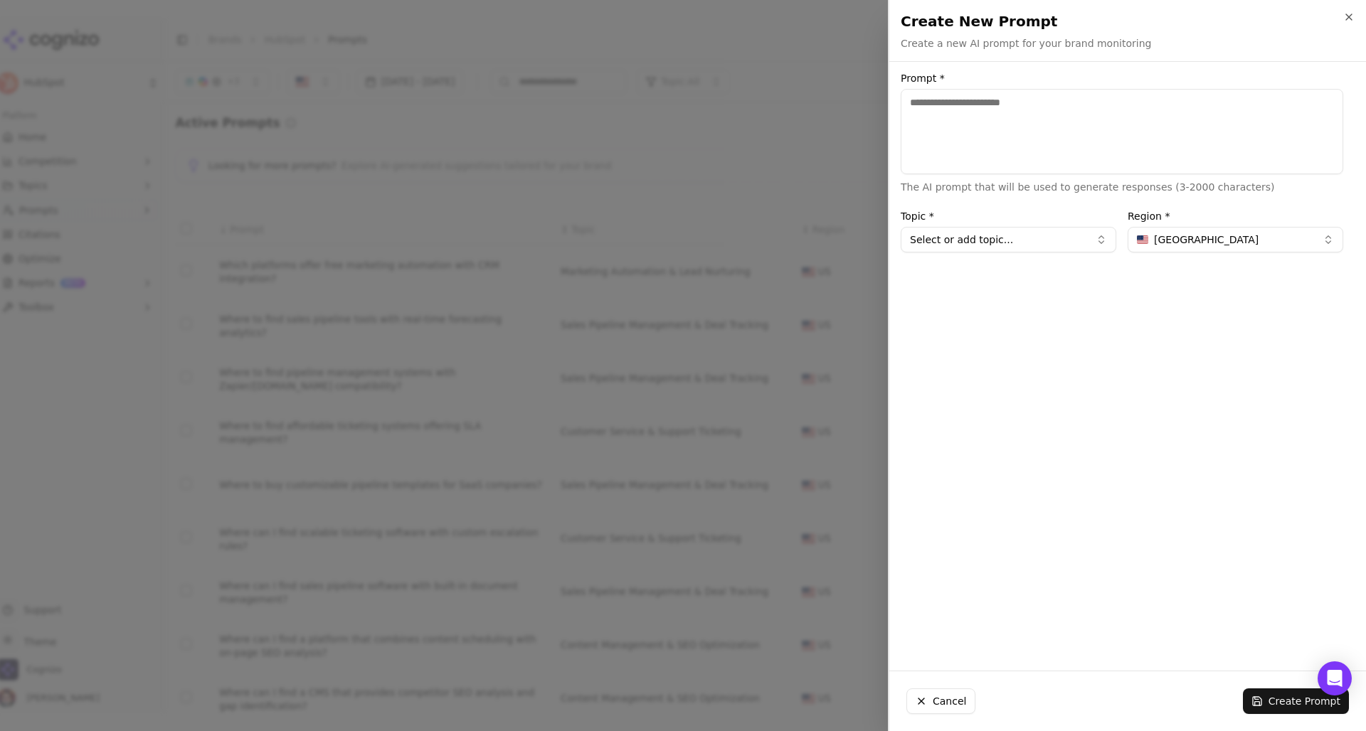 This screenshot has height=731, width=1366. Describe the element at coordinates (1026, 43) in the screenshot. I see `p: Create a new AI prompt for your brand monitoring` at that location.